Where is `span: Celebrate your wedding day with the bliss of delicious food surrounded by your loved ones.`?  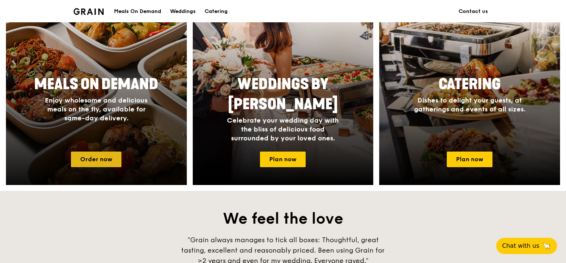 span: Celebrate your wedding day with the bliss of delicious food surrounded by your loved ones. is located at coordinates (283, 129).